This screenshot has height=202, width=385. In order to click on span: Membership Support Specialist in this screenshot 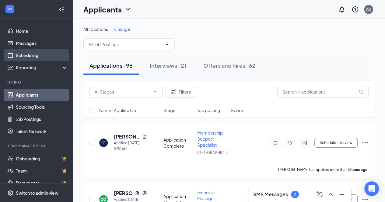, I will do `click(210, 139)`.